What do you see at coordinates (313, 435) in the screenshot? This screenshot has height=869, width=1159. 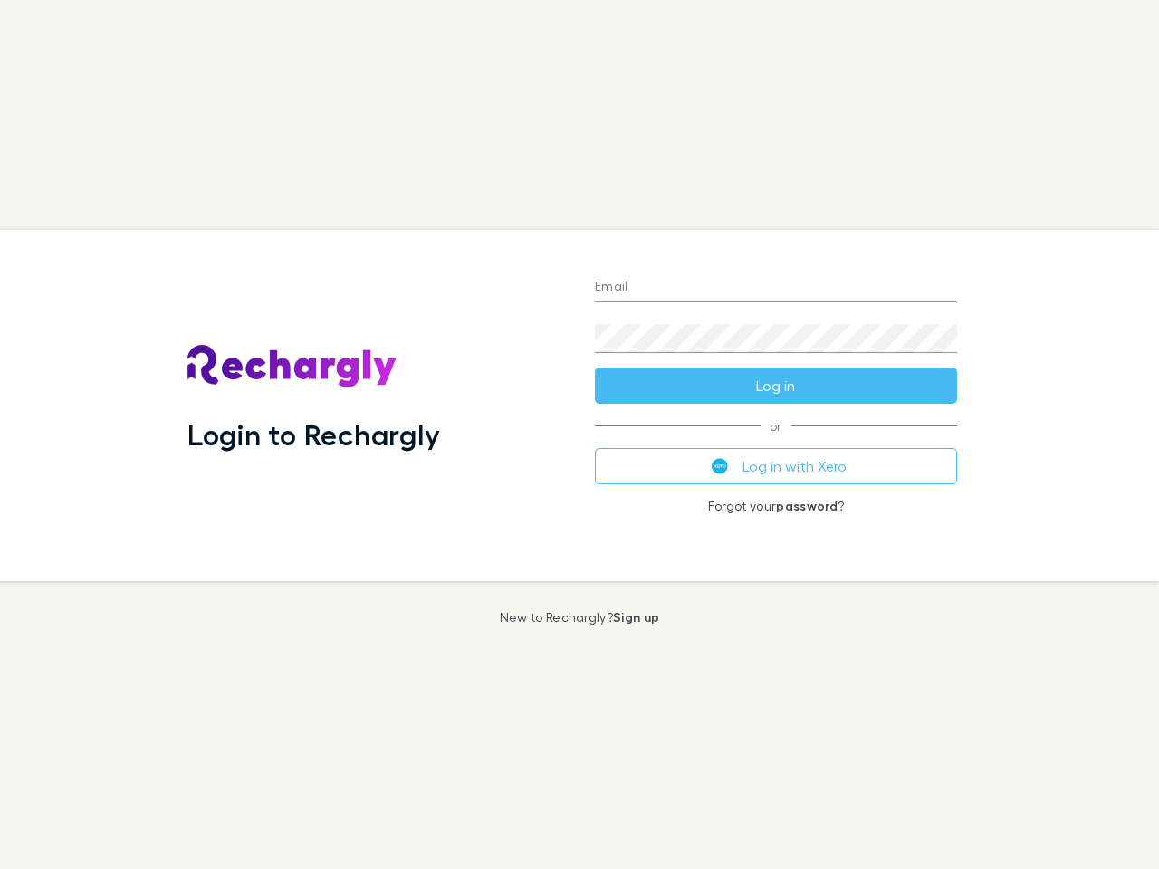 I see `h1: Login to Rechargly` at bounding box center [313, 435].